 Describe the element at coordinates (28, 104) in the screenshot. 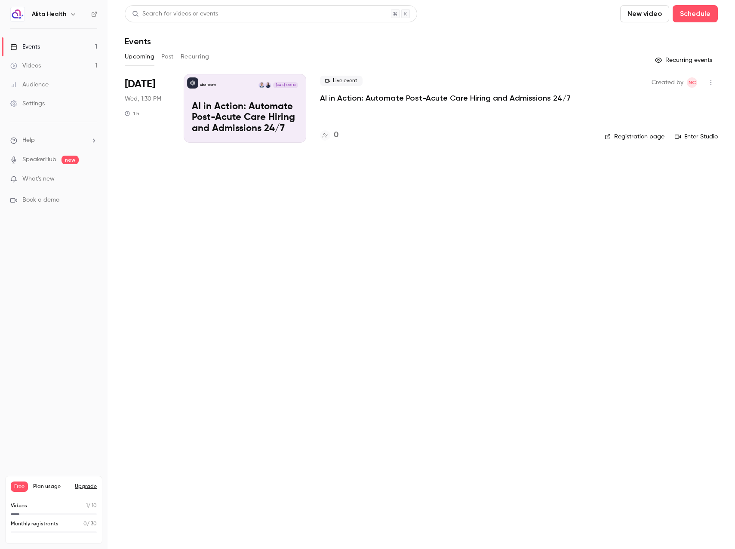

I see `div: Settings` at that location.